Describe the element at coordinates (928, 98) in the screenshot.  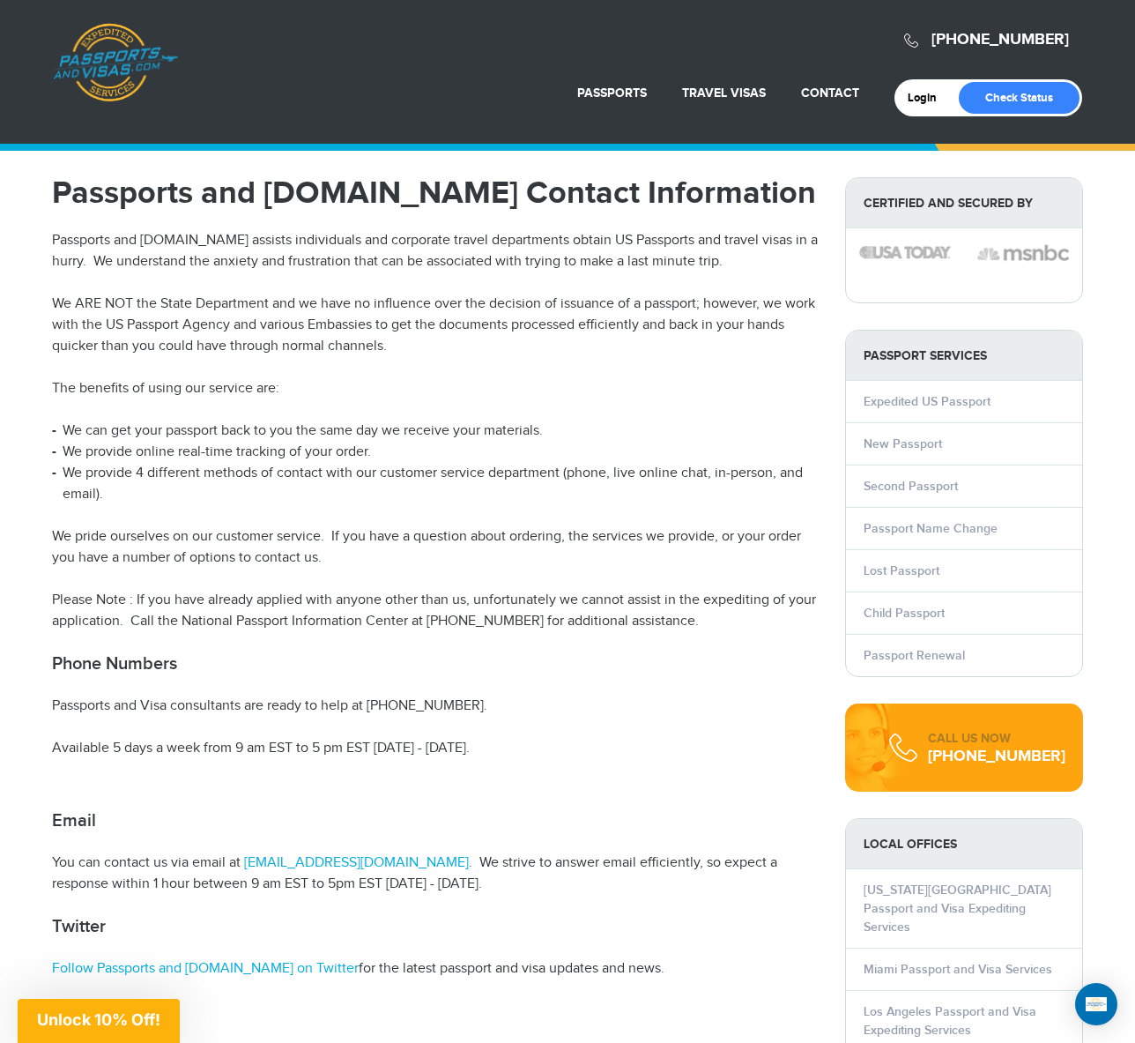
I see `a: Login` at that location.